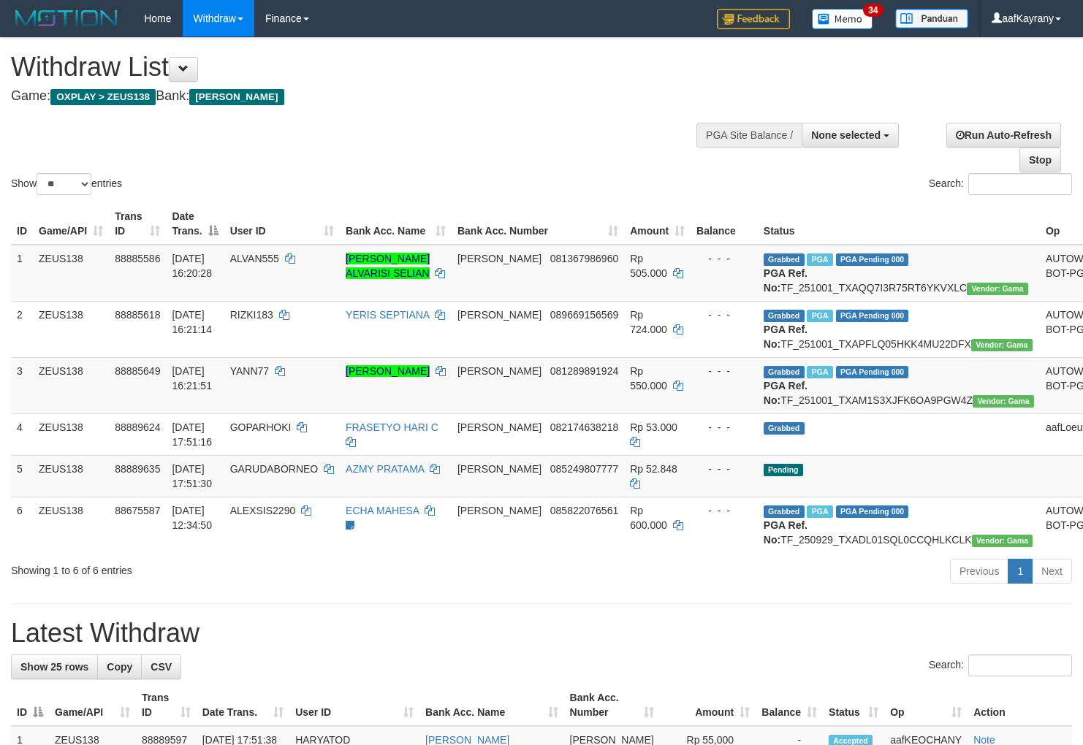 The image size is (1083, 745). Describe the element at coordinates (387, 315) in the screenshot. I see `a: YERIS SEPTIANA` at that location.